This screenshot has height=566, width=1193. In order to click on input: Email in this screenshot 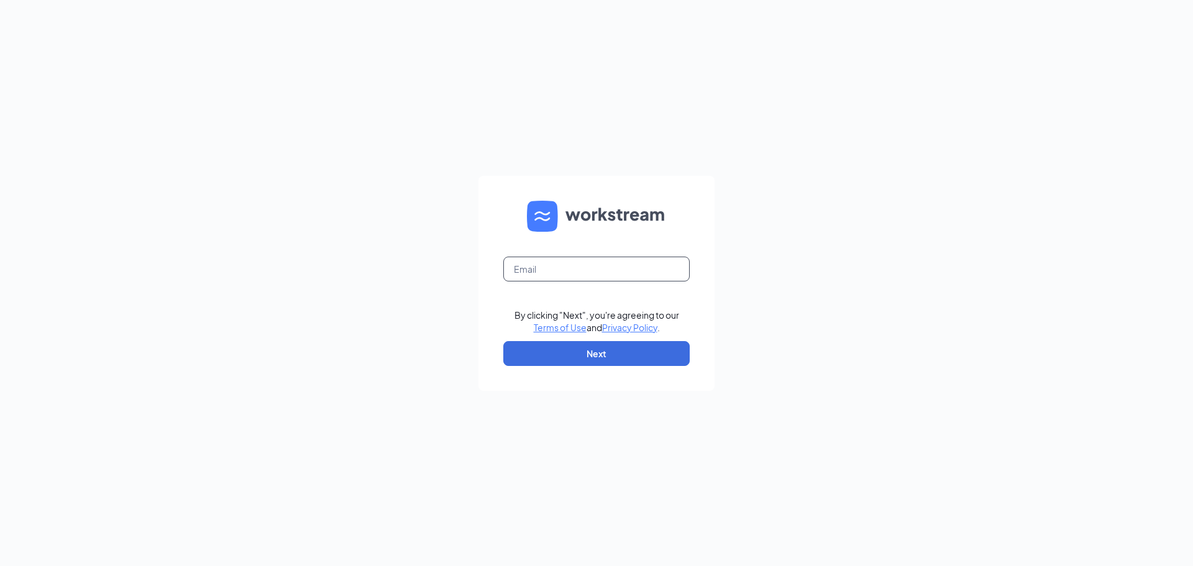, I will do `click(596, 269)`.